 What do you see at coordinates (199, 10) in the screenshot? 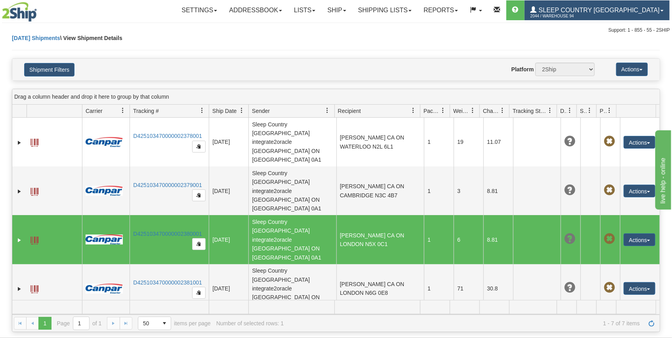
I see `a: Settings` at bounding box center [199, 10].